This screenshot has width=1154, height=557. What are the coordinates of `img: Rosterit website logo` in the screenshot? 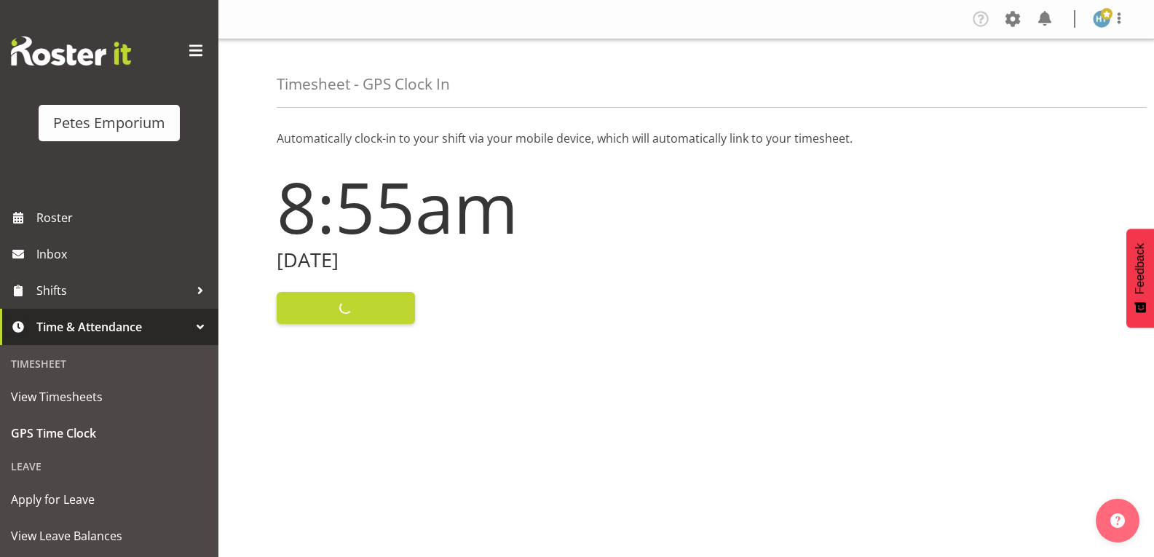 It's located at (71, 51).